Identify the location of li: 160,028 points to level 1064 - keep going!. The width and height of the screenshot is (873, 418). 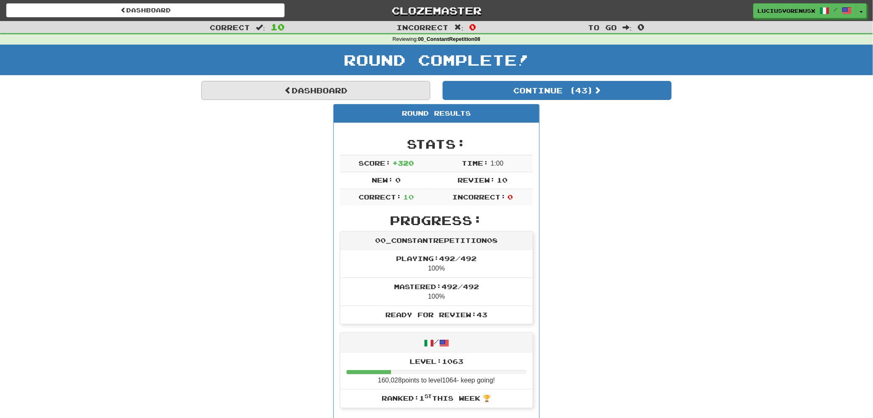
(437, 371).